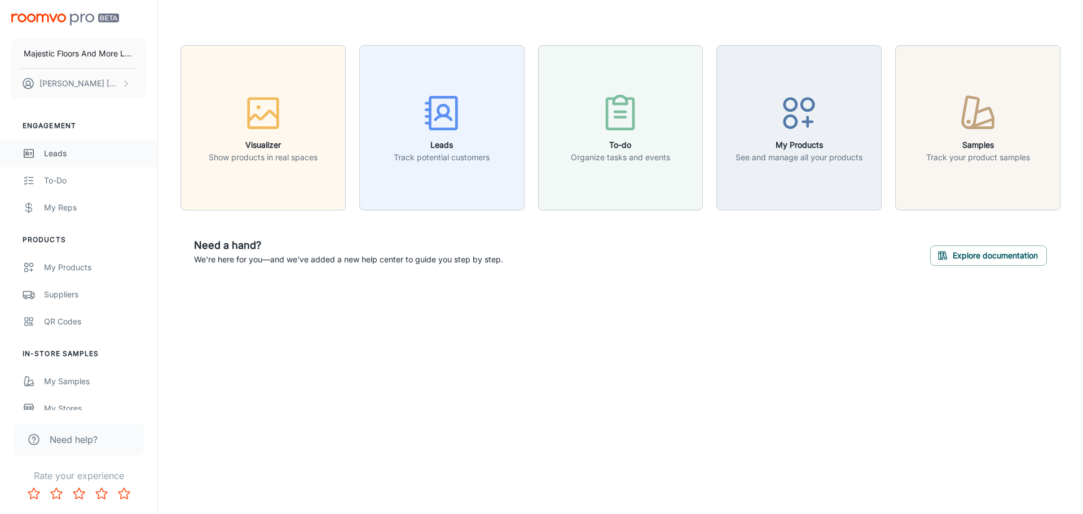 This screenshot has width=1083, height=514. Describe the element at coordinates (988, 256) in the screenshot. I see `button: Explore documentation` at that location.